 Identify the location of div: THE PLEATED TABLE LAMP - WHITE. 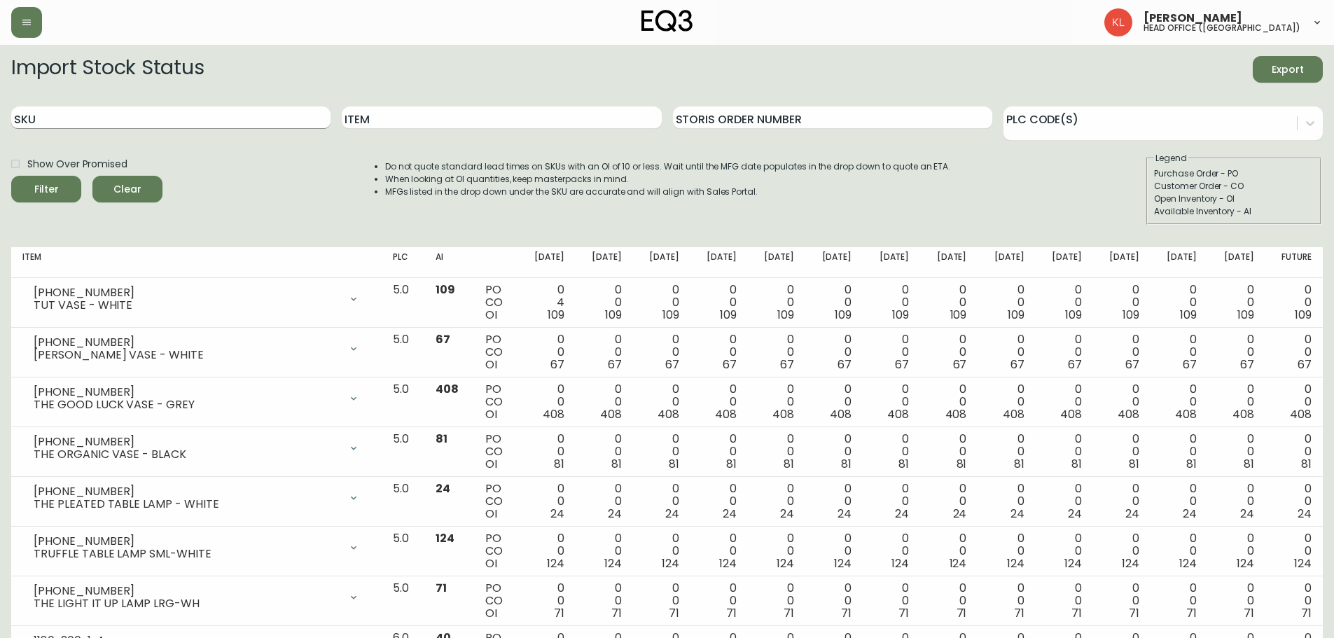
(186, 504).